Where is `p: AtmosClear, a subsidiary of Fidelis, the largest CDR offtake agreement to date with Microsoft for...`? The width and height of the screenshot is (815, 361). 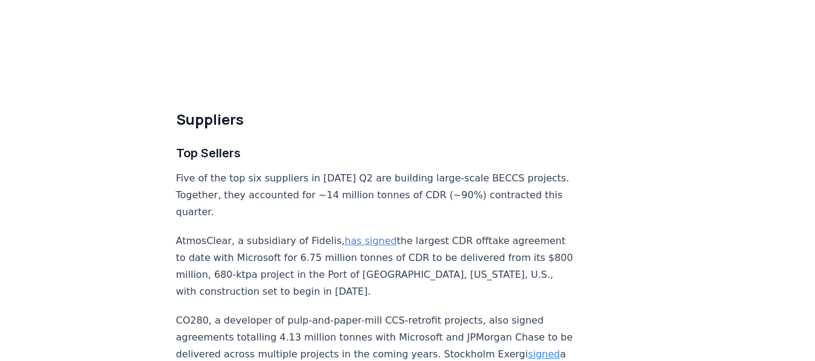
p: AtmosClear, a subsidiary of Fidelis, the largest CDR offtake agreement to date with Microsoft for... is located at coordinates (376, 267).